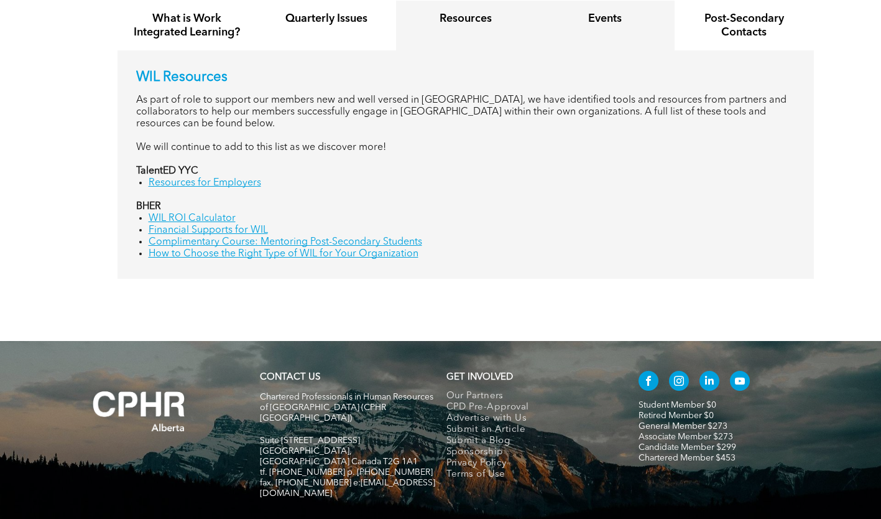  I want to click on a: Terms of Use, so click(529, 475).